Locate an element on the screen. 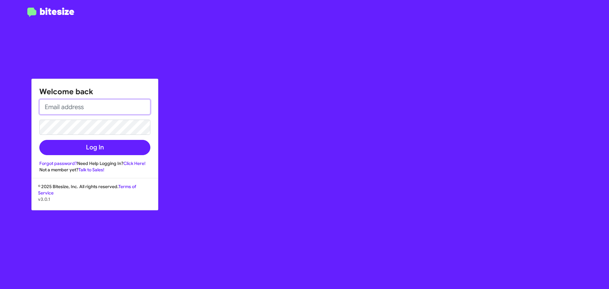 The width and height of the screenshot is (609, 289). p: v3.0.1 is located at coordinates (95, 199).